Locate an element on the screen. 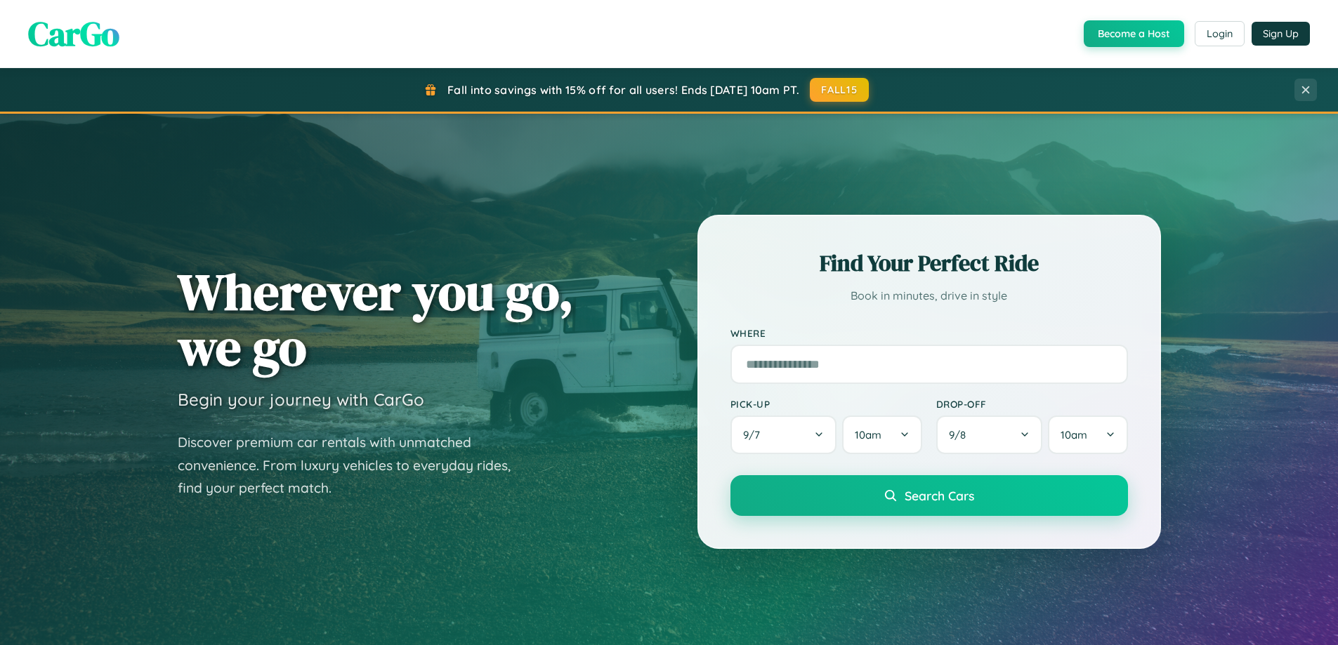  label: Where is located at coordinates (929, 333).